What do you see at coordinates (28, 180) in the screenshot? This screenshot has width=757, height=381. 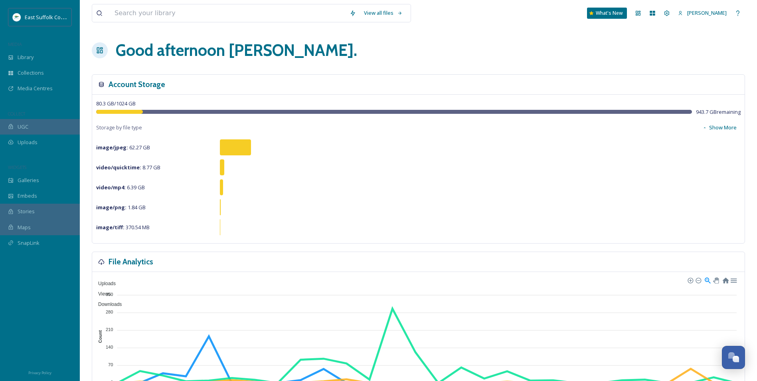 I see `span: Galleries` at bounding box center [28, 180].